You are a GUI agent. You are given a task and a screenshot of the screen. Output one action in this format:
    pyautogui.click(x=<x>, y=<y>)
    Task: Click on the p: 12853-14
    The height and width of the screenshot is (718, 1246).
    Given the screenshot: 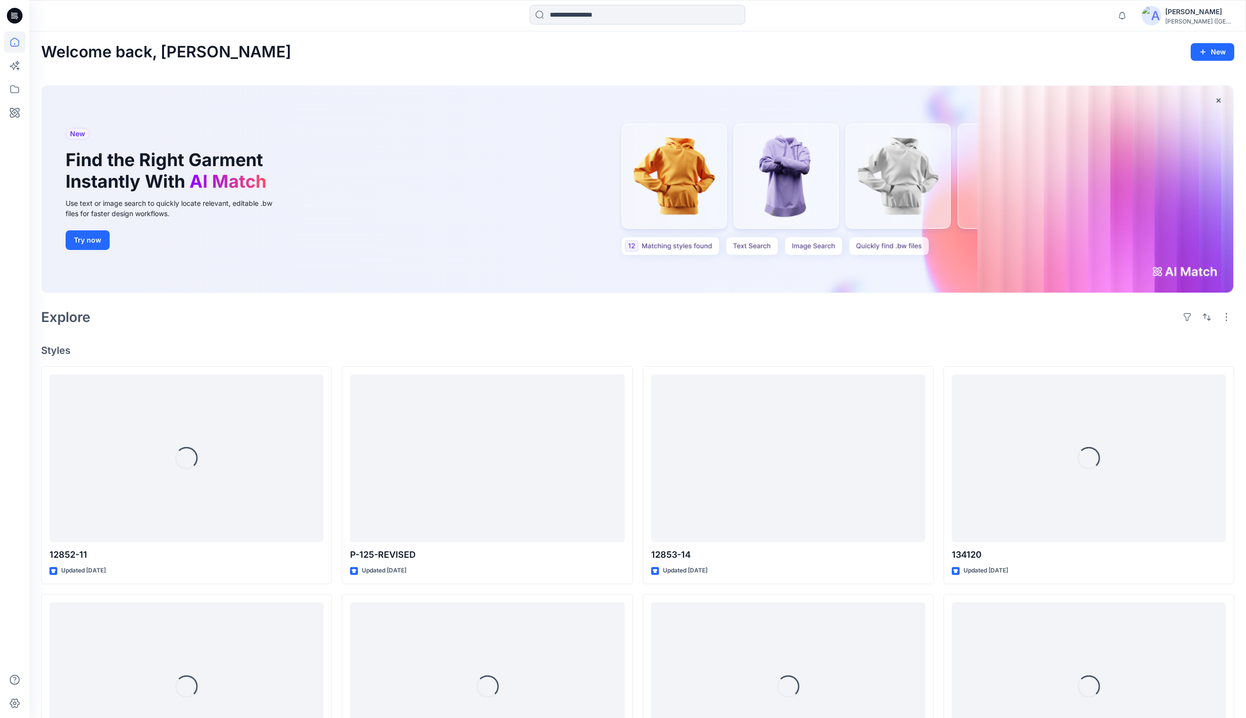 What is the action you would take?
    pyautogui.click(x=789, y=554)
    